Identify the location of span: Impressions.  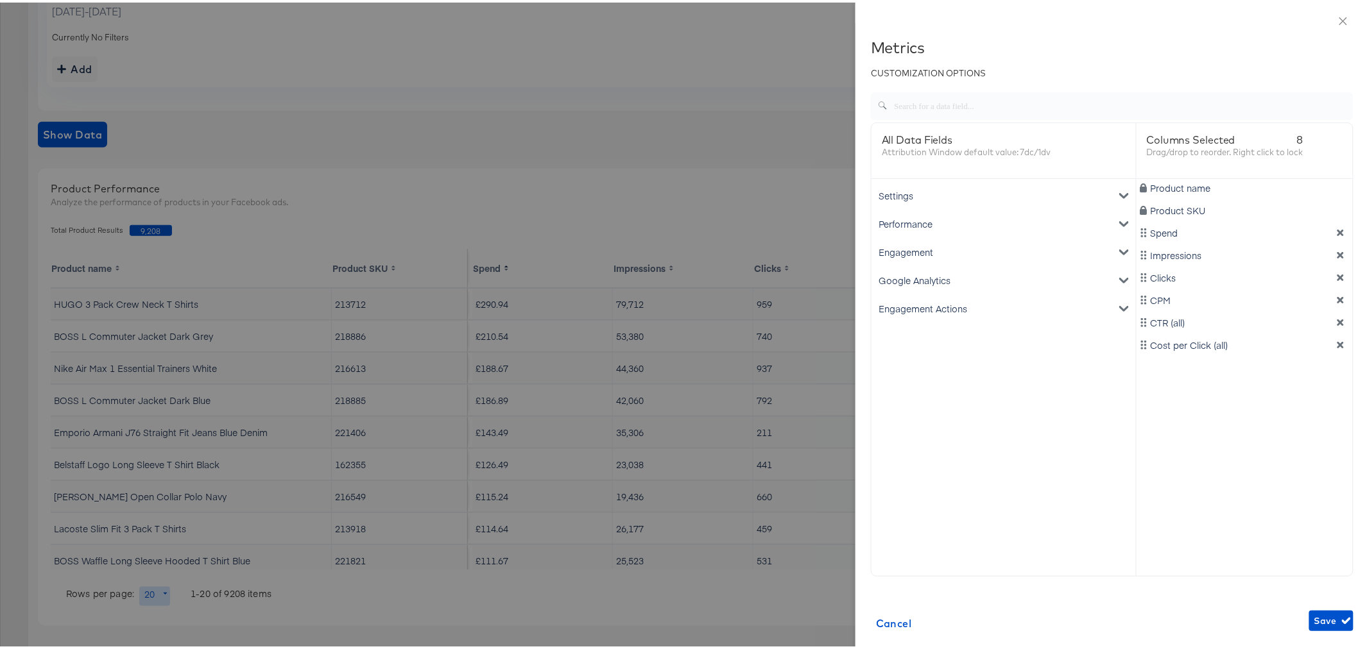
(1176, 253).